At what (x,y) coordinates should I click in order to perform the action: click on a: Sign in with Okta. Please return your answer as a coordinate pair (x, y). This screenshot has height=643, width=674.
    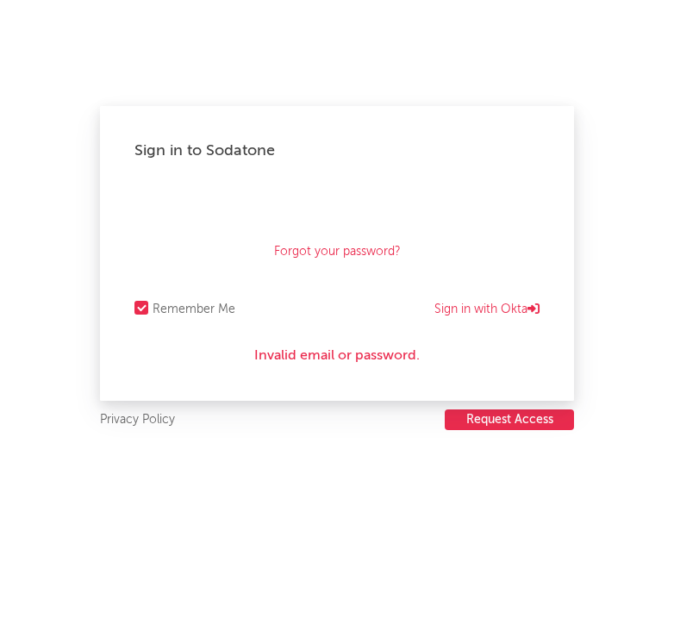
    Looking at the image, I should click on (487, 310).